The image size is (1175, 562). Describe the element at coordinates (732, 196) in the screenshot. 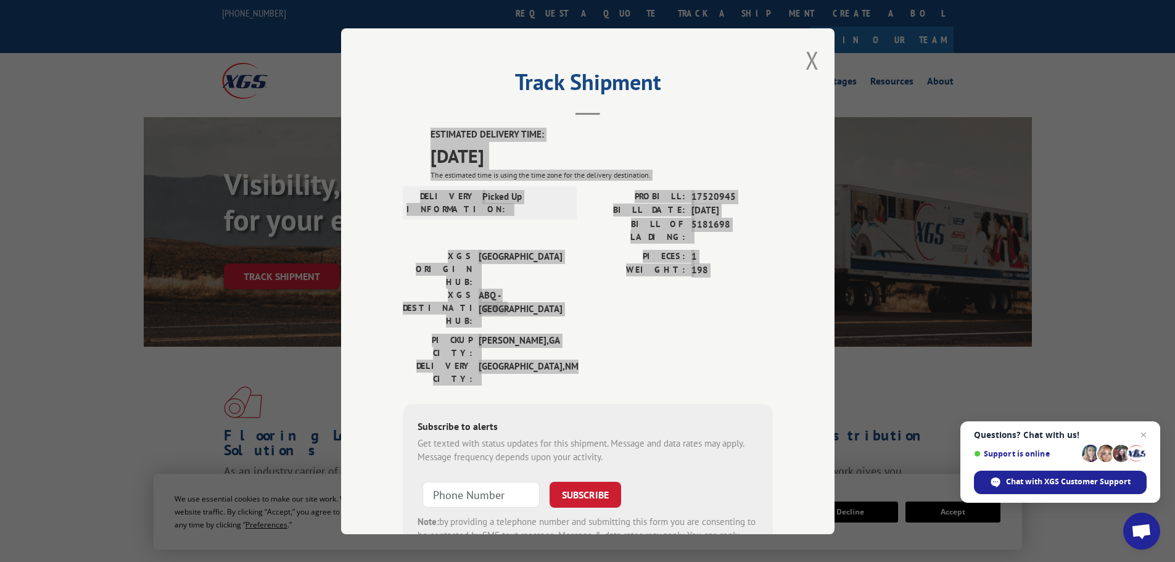

I see `span: 17520945` at that location.